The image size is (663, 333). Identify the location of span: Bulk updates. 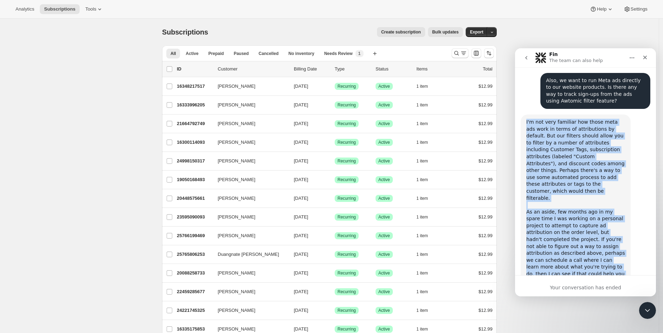
(445, 32).